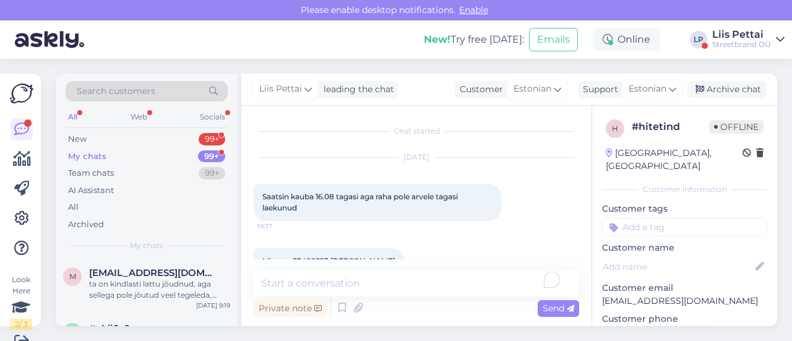 The width and height of the screenshot is (792, 341). I want to click on span: 19:37, so click(280, 226).